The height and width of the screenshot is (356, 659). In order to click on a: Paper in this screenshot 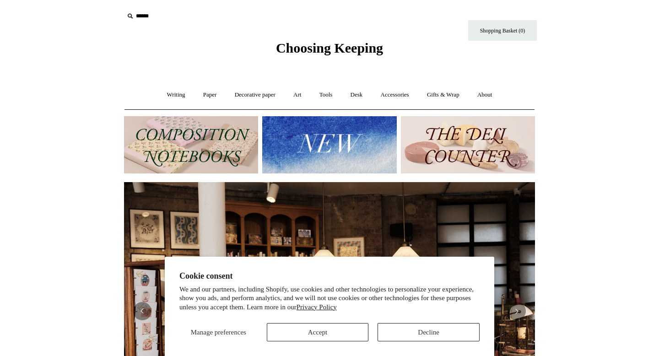, I will do `click(210, 95)`.